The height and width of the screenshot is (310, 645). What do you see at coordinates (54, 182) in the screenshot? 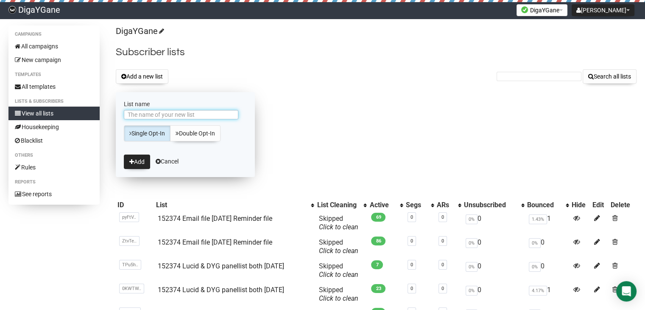
I see `li: Reports` at bounding box center [54, 182].